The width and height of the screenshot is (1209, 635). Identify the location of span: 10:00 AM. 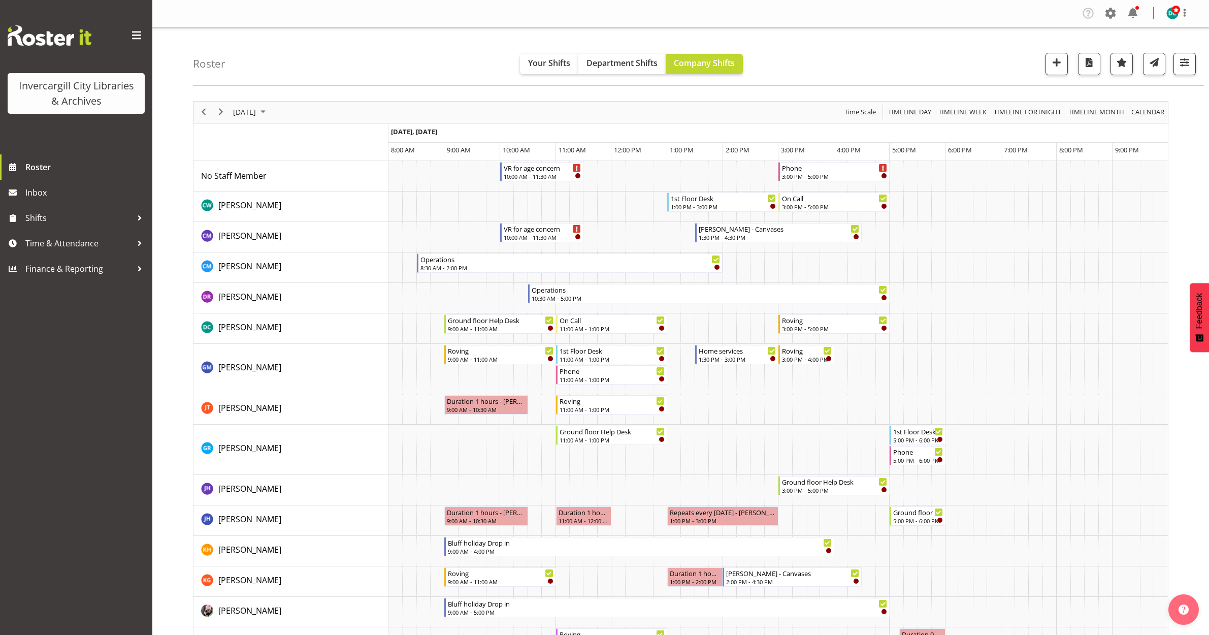
(517, 150).